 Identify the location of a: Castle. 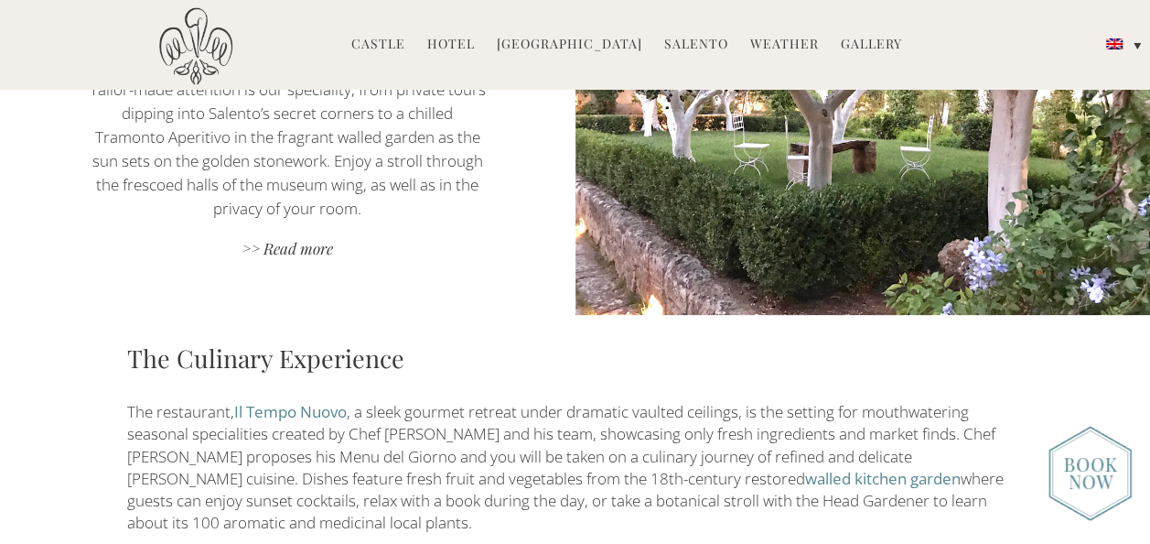
(378, 45).